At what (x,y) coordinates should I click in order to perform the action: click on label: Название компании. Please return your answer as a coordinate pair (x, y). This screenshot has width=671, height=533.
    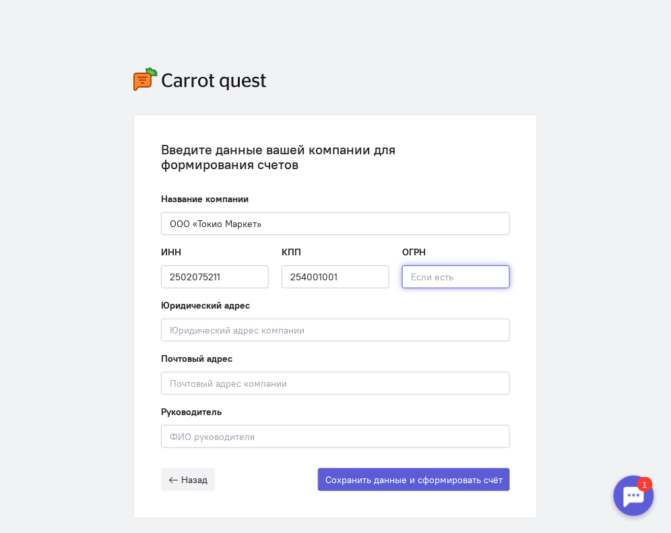
    Looking at the image, I should click on (205, 199).